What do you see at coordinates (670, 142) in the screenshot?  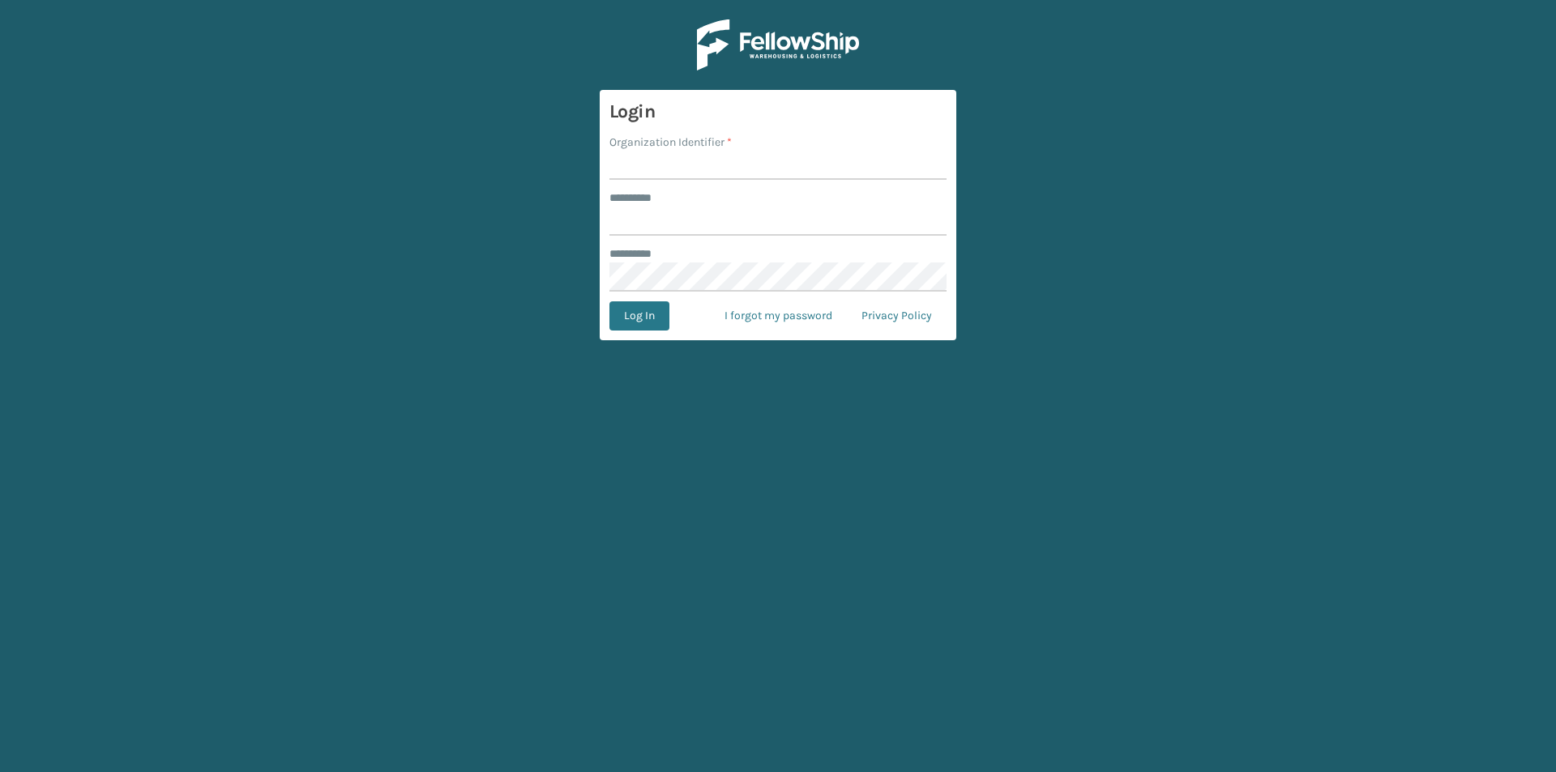 I see `label: Organization Identifier` at bounding box center [670, 142].